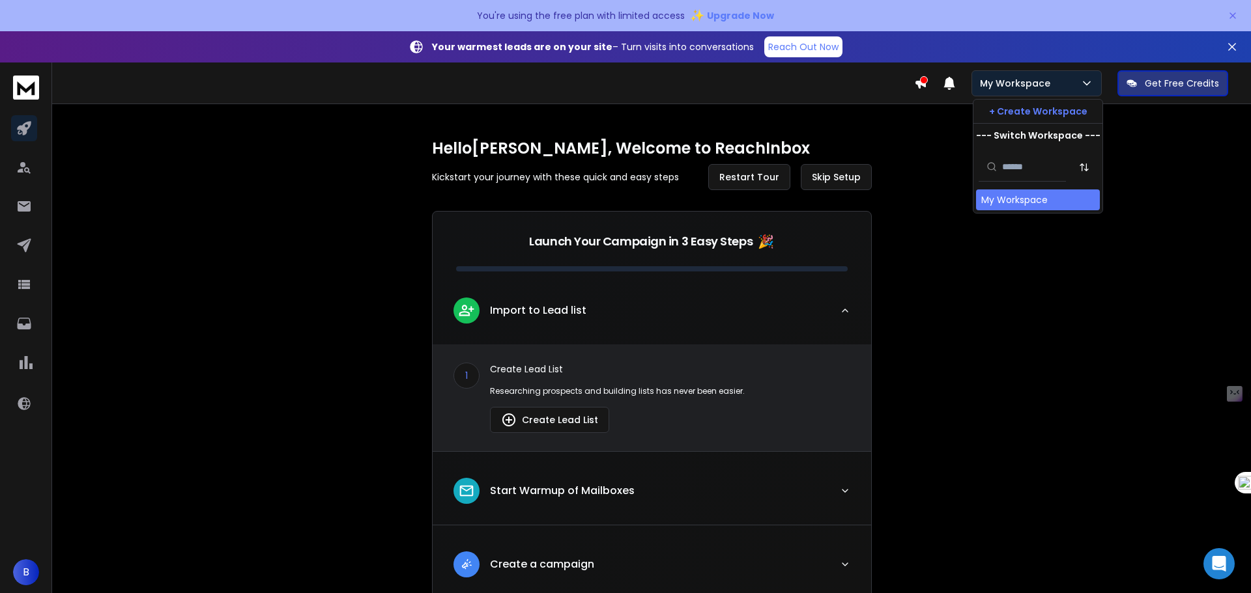 Image resolution: width=1251 pixels, height=593 pixels. What do you see at coordinates (26, 87) in the screenshot?
I see `img: logo` at bounding box center [26, 87].